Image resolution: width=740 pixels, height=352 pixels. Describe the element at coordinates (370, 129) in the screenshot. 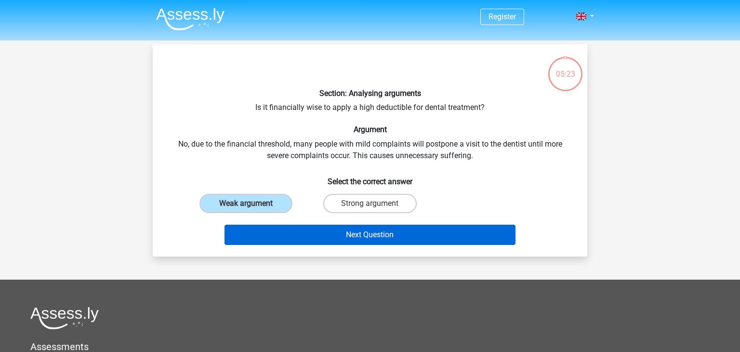

I see `h6: Argument` at that location.